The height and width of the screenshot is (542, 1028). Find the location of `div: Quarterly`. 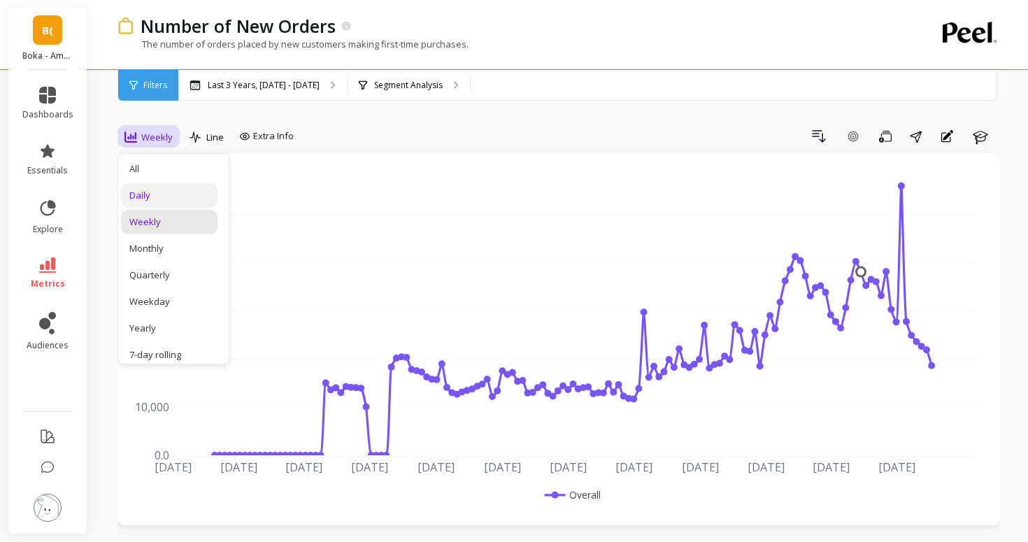

div: Quarterly is located at coordinates (169, 275).